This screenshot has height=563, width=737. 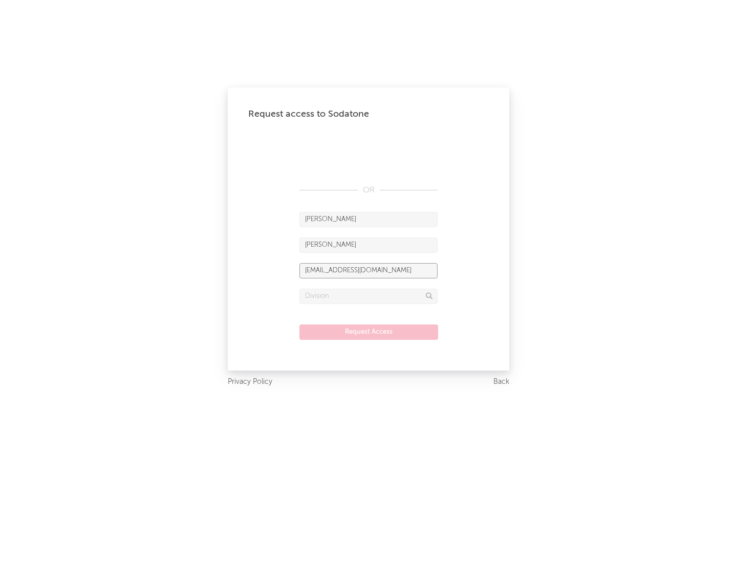 I want to click on input: Email, so click(x=368, y=271).